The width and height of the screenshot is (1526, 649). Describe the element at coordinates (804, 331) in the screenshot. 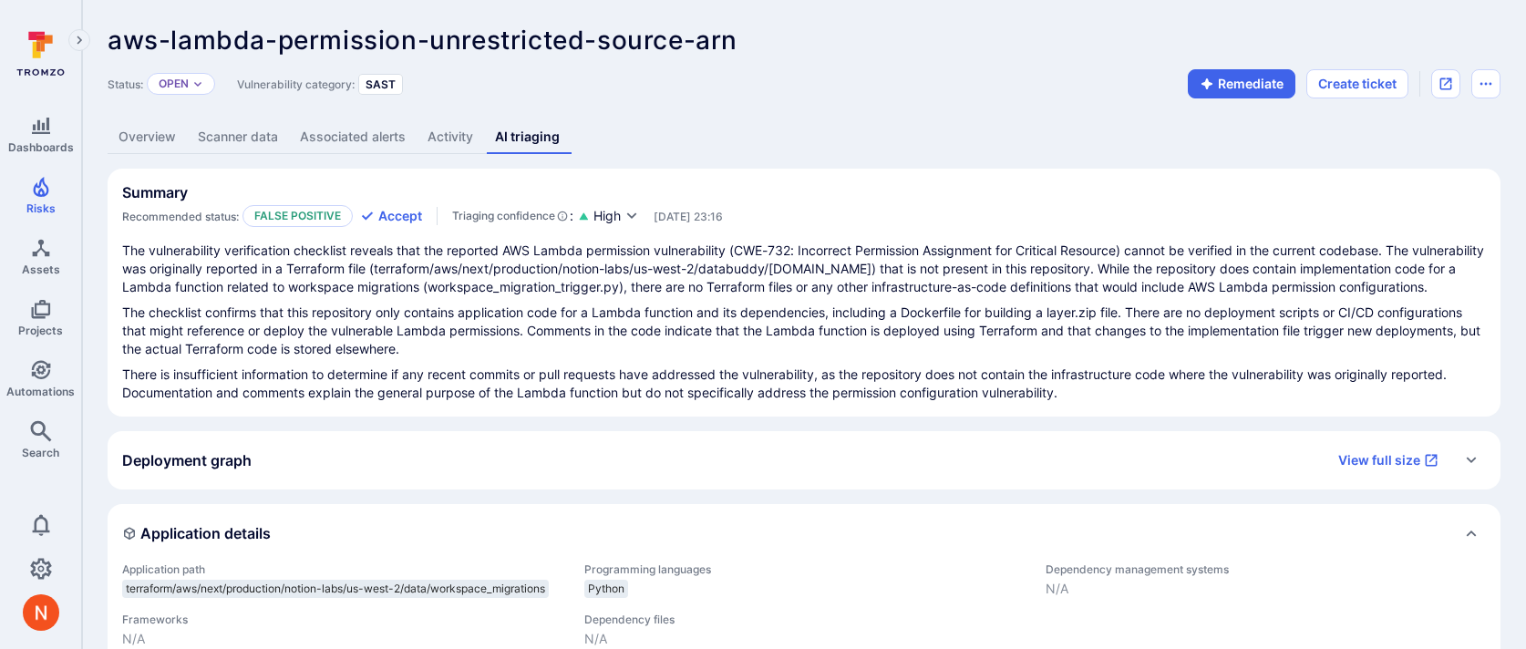

I see `p: The checklist confirms that this repository only contains application code for a Lambda function ...` at that location.